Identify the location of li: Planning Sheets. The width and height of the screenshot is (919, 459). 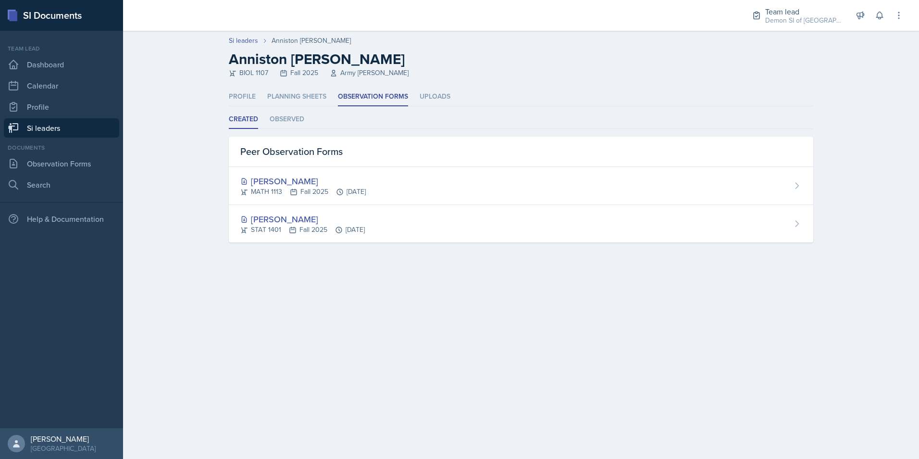
(297, 97).